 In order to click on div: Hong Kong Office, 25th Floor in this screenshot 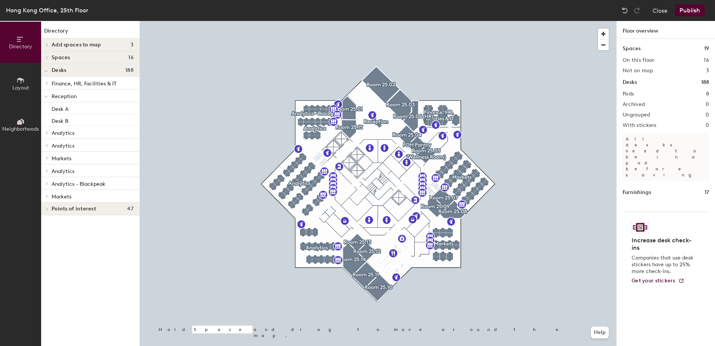, I will do `click(47, 10)`.